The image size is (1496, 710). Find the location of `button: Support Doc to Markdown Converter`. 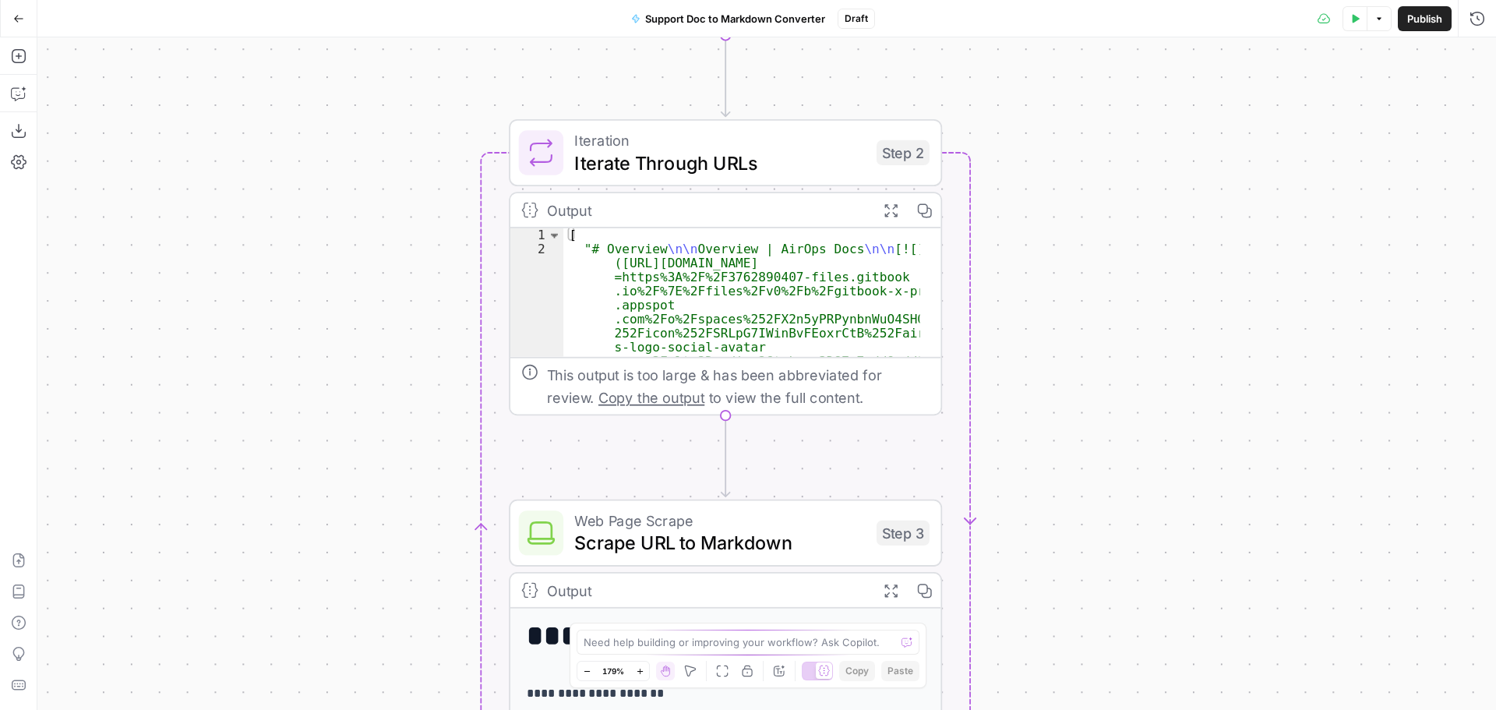

button: Support Doc to Markdown Converter is located at coordinates (728, 19).